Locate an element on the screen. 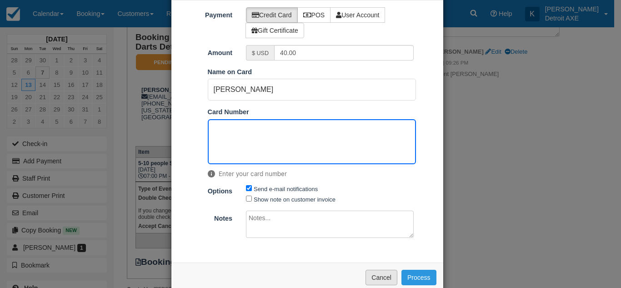  button: Cancel is located at coordinates (381, 277).